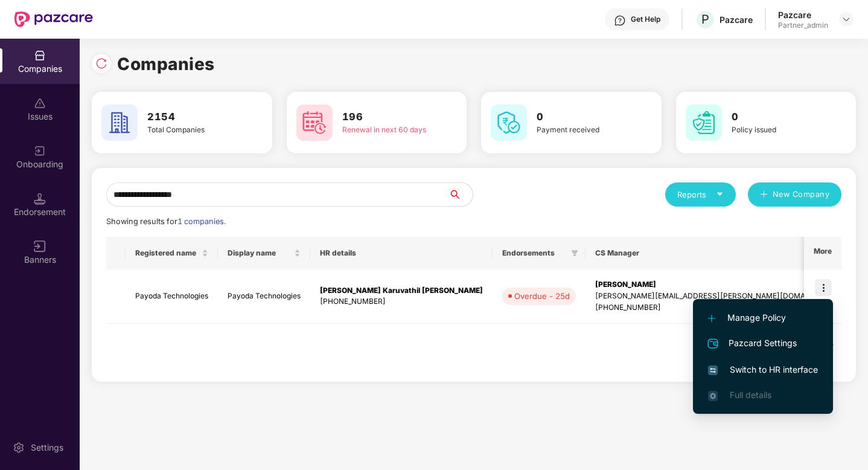  I want to click on img: svg+xml;base64,PHN2ZyBpZD0iSXNzdWVzX2Rpc2FibGVkIiB4bWxucz0iaHR0cDovL3d3dy53My5vcmcvMjAwMC9zdmciIH..., so click(40, 103).